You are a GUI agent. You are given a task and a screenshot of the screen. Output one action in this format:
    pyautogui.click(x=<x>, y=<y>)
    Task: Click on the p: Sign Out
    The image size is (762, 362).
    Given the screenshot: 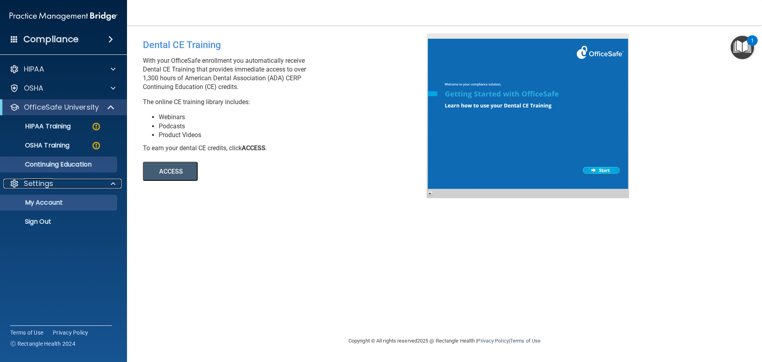 What is the action you would take?
    pyautogui.click(x=59, y=222)
    